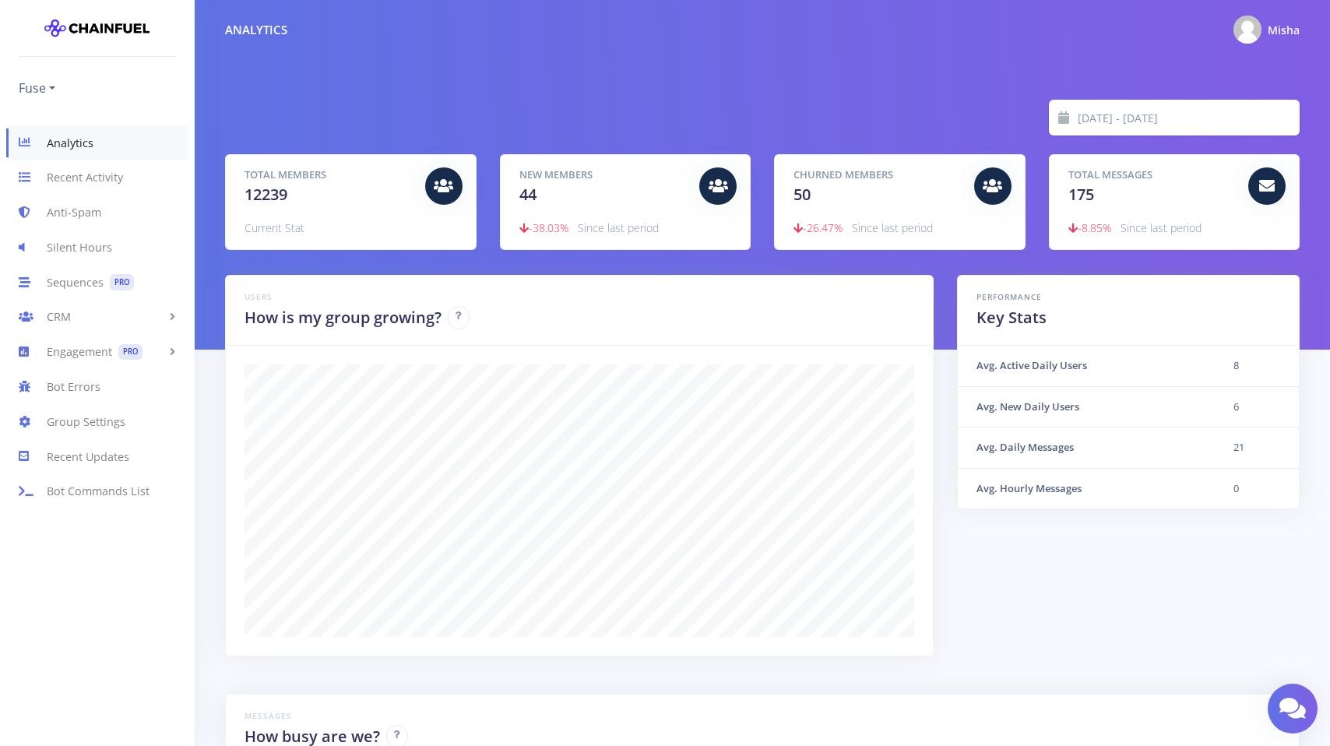 The width and height of the screenshot is (1330, 746). I want to click on span: Misha, so click(1283, 30).